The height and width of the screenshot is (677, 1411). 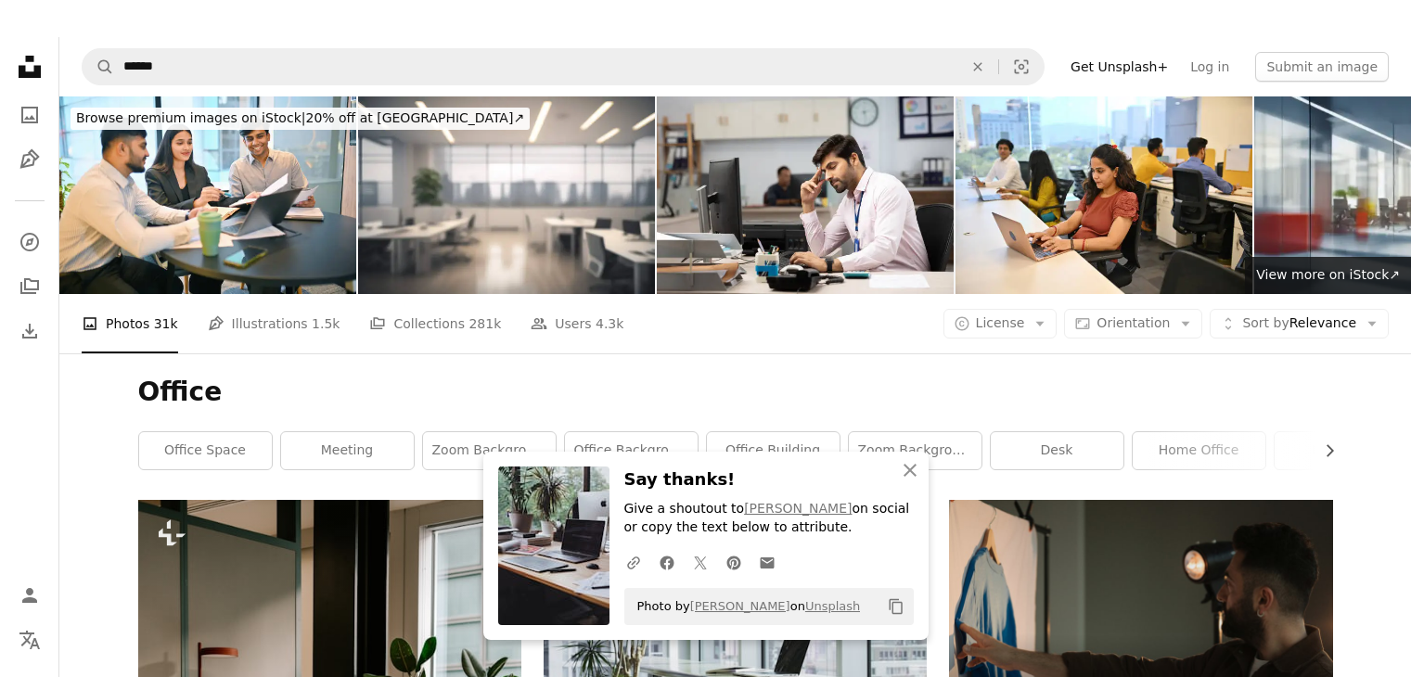 I want to click on form: Find visuals sitewide, so click(x=563, y=67).